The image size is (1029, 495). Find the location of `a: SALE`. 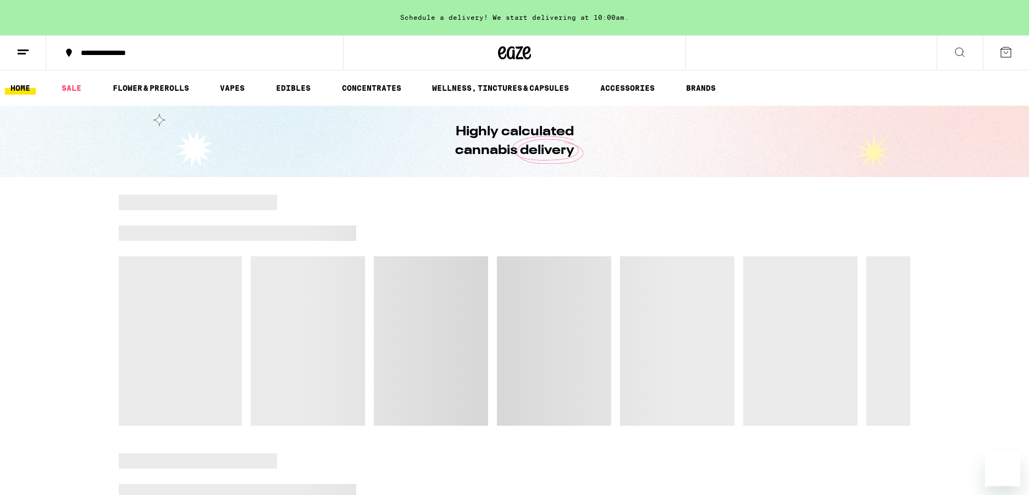

a: SALE is located at coordinates (71, 88).